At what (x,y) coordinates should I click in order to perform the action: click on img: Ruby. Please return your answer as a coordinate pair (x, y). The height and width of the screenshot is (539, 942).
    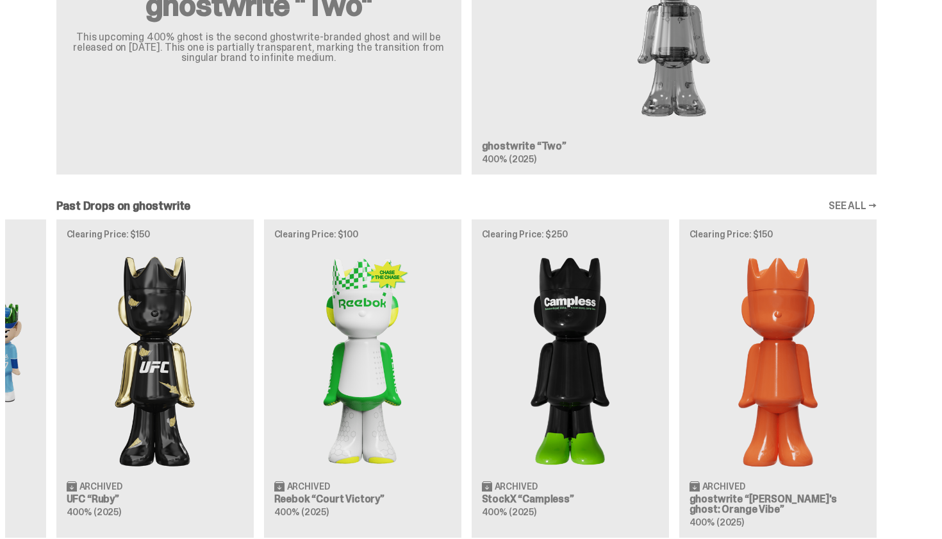
    Looking at the image, I should click on (155, 359).